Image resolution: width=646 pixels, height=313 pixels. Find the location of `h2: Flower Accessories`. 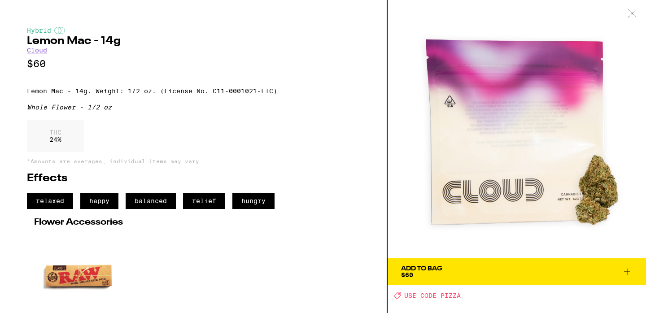

h2: Flower Accessories is located at coordinates (193, 223).